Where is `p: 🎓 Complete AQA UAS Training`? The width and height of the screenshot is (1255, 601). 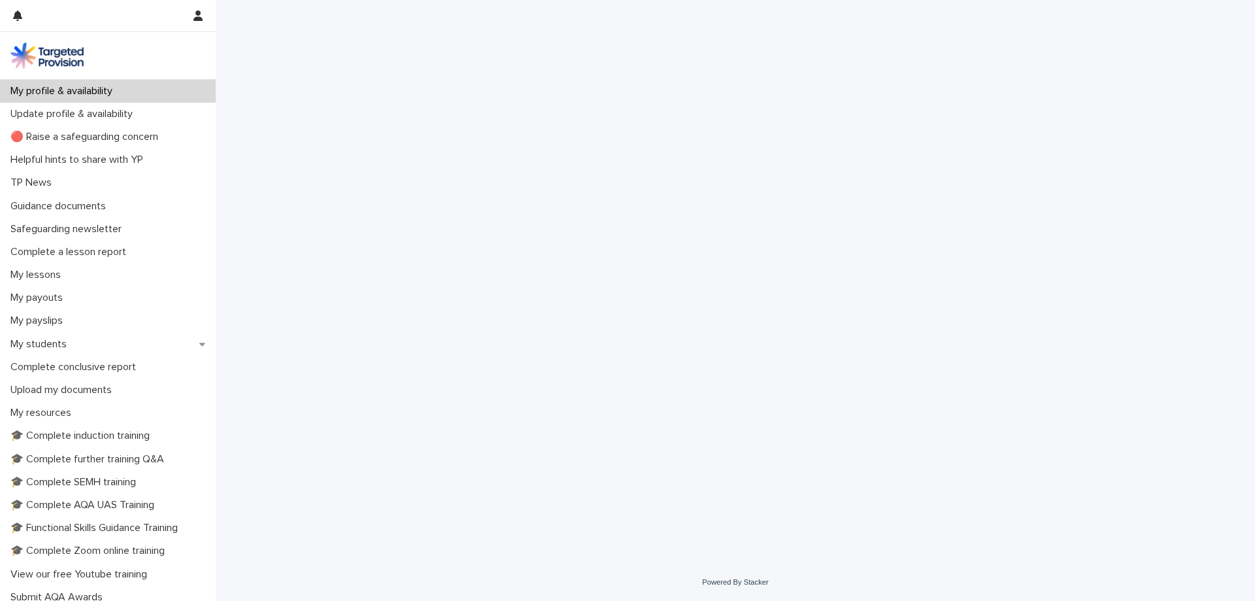
p: 🎓 Complete AQA UAS Training is located at coordinates (85, 505).